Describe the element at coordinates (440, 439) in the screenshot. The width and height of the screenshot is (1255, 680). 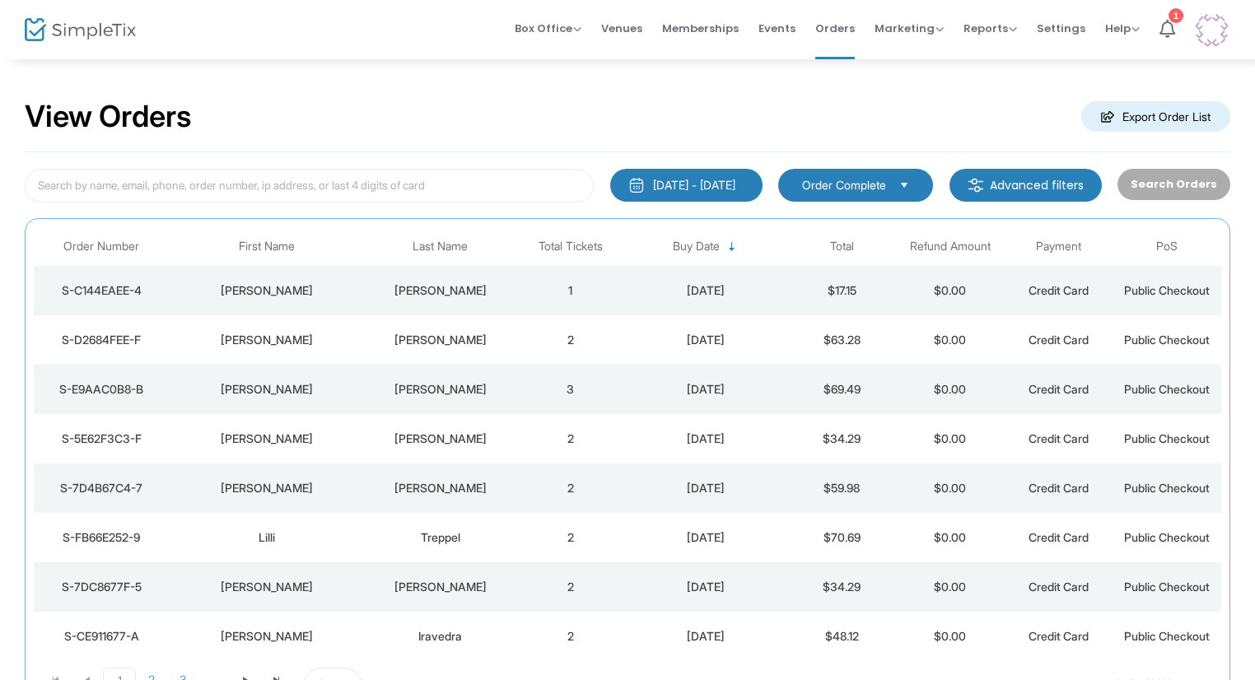
I see `div: Jacobs` at that location.